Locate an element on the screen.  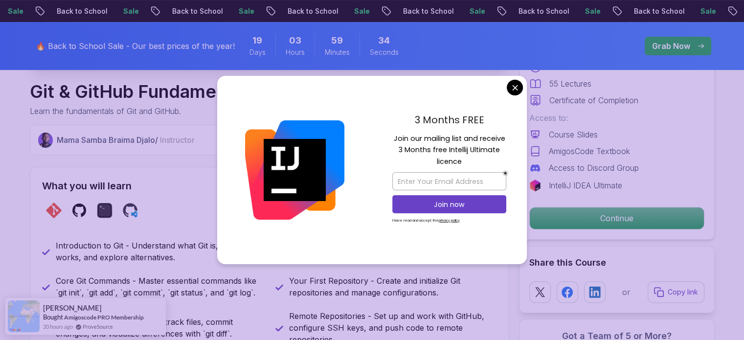
p: Access to Discord Group is located at coordinates (594, 168).